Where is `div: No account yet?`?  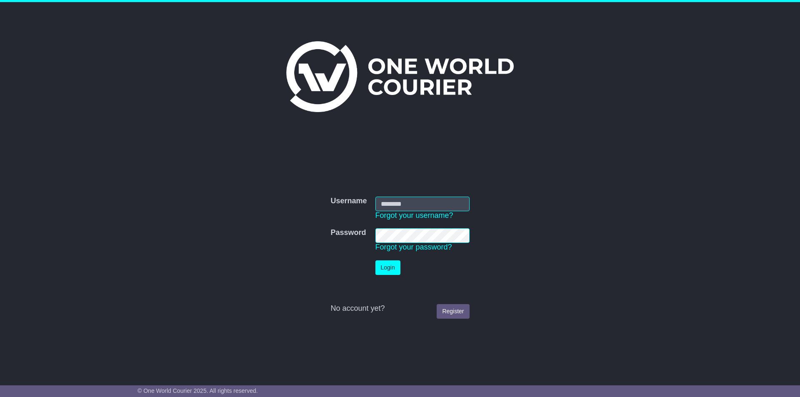
div: No account yet? is located at coordinates (400, 309).